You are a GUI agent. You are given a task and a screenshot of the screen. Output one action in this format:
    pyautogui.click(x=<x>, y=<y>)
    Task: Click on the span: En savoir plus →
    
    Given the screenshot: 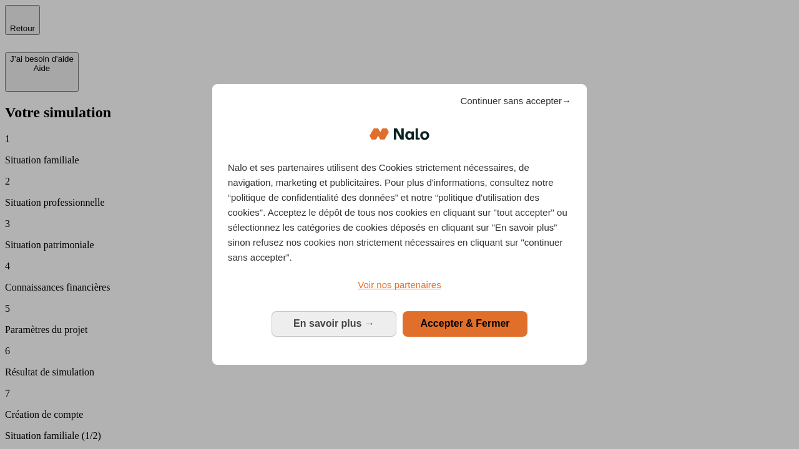 What is the action you would take?
    pyautogui.click(x=334, y=323)
    